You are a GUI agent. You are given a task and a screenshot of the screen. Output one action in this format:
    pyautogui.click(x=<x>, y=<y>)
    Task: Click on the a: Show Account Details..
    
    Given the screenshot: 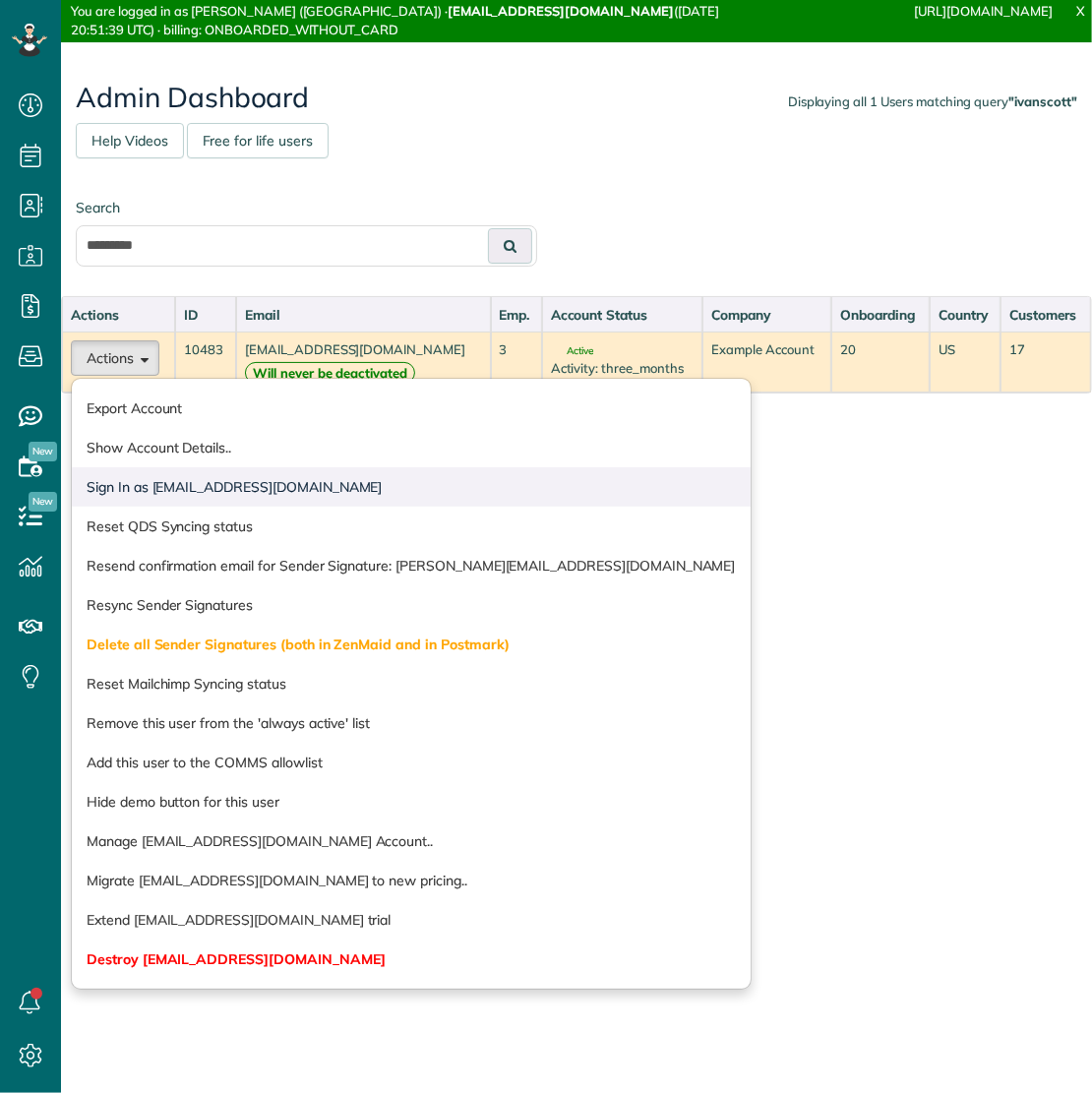 What is the action you would take?
    pyautogui.click(x=411, y=448)
    